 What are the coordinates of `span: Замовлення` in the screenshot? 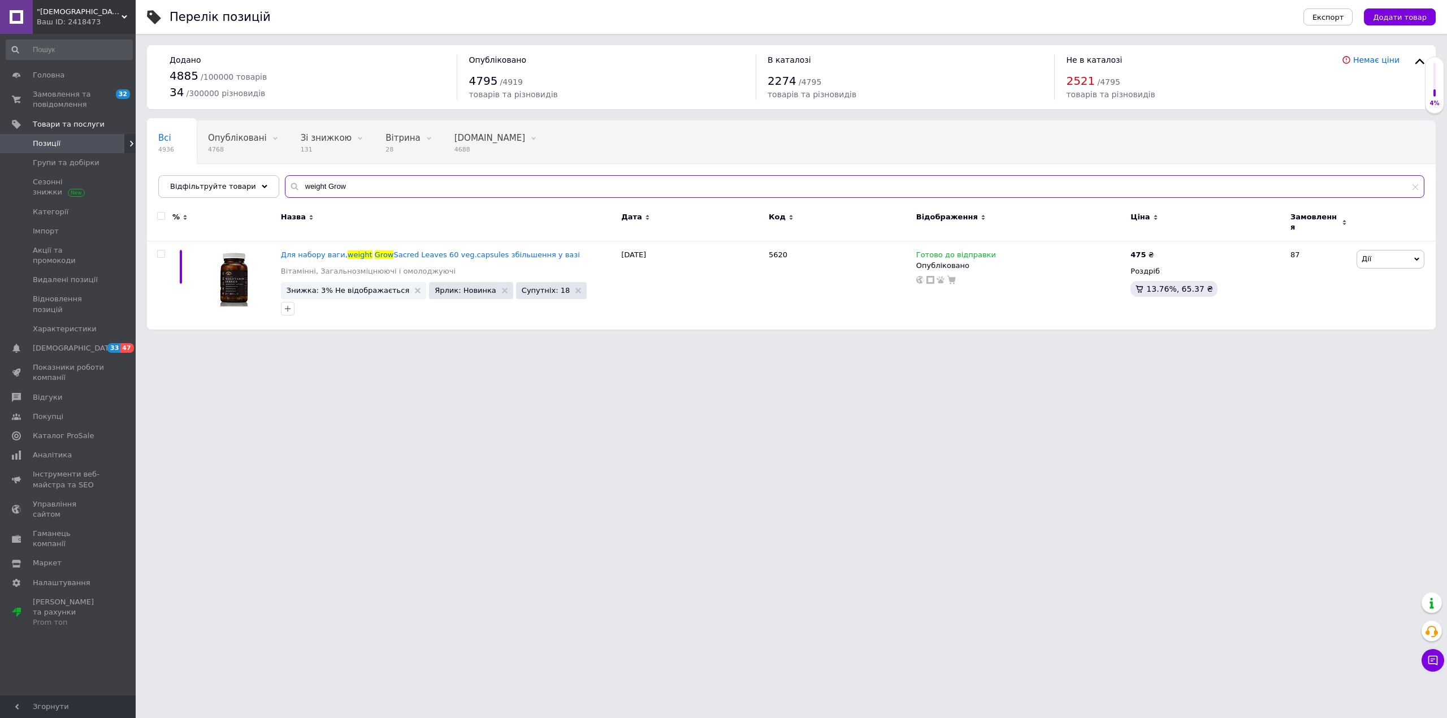 It's located at (1315, 222).